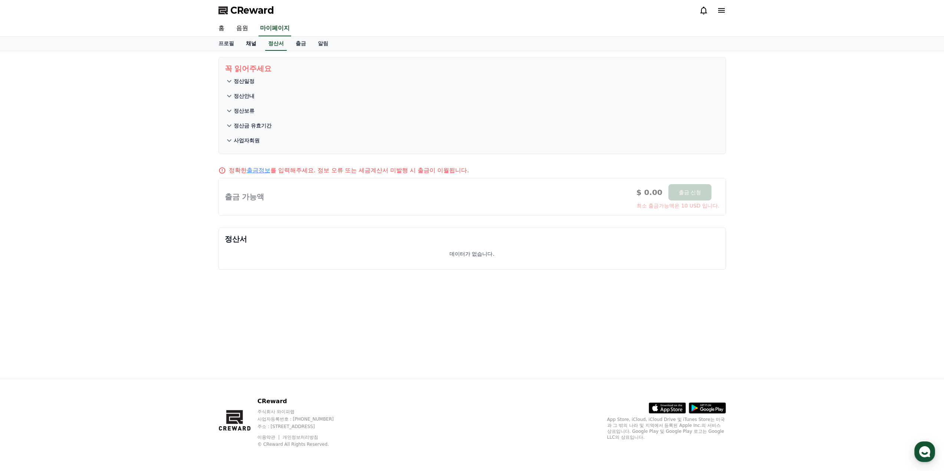 Image resolution: width=944 pixels, height=471 pixels. Describe the element at coordinates (244, 111) in the screenshot. I see `p: 정산보류` at that location.